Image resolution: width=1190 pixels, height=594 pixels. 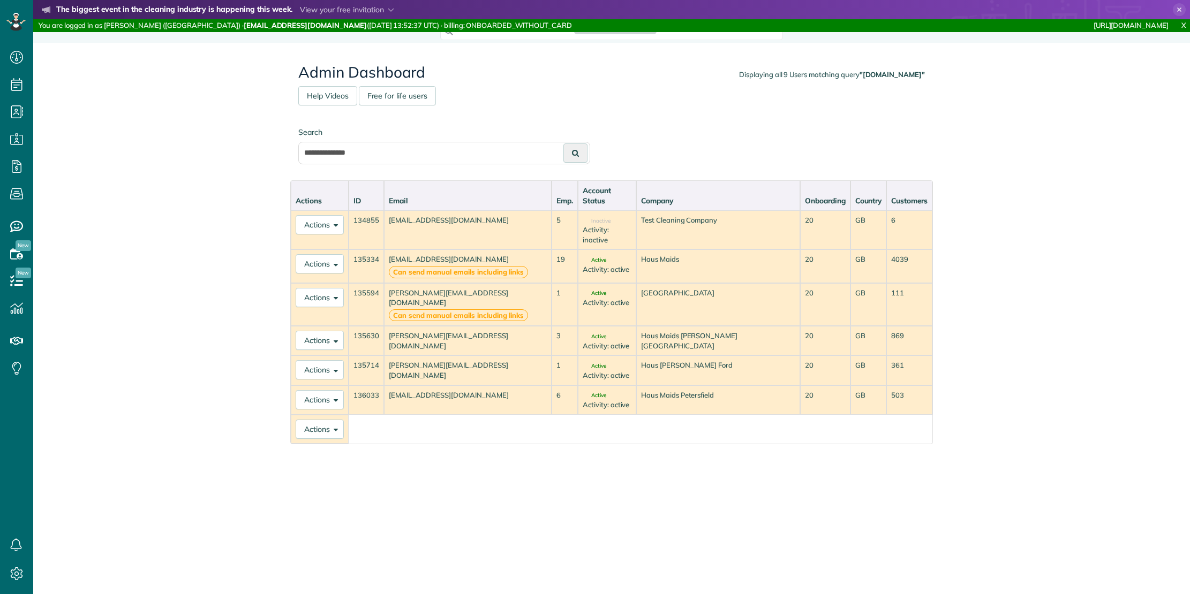 What do you see at coordinates (468, 201) in the screenshot?
I see `div: Email` at bounding box center [468, 201].